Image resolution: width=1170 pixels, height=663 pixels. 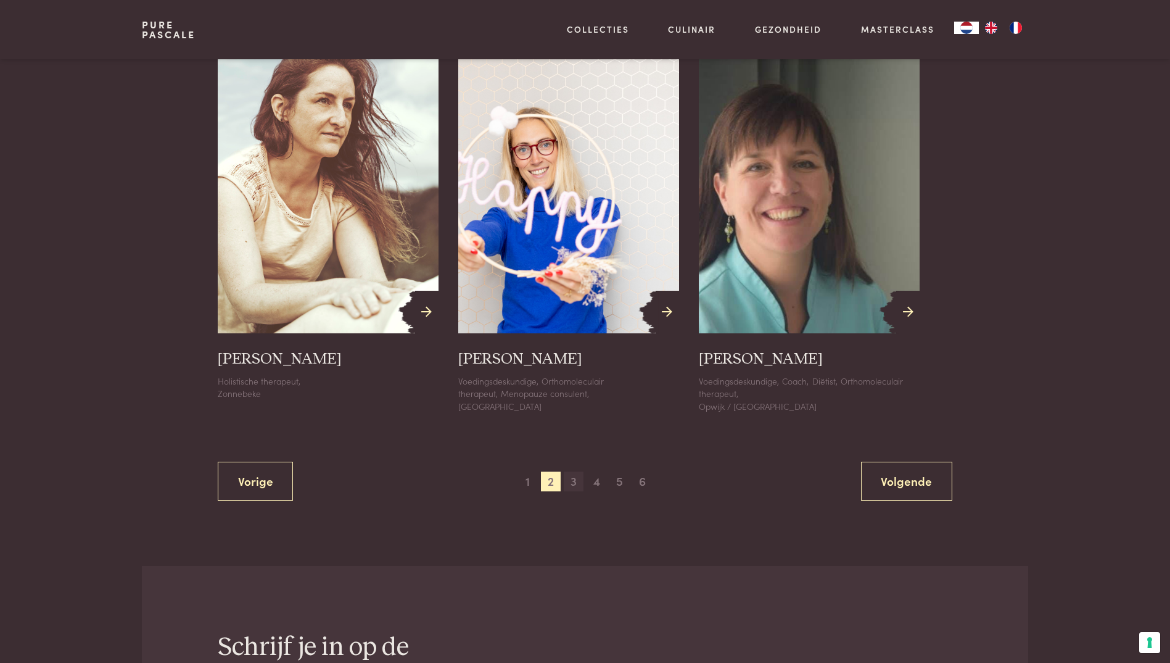 I want to click on span: Menopauze consulent,, so click(x=545, y=393).